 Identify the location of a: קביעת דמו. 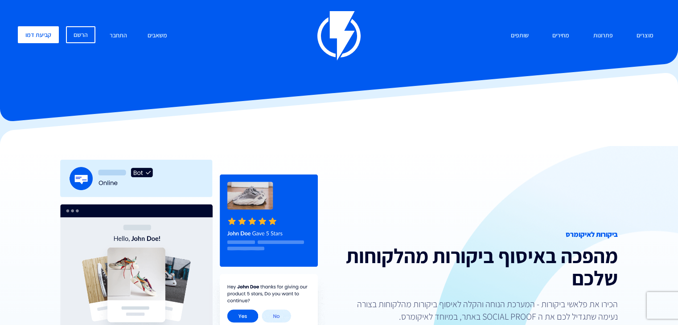
(38, 35).